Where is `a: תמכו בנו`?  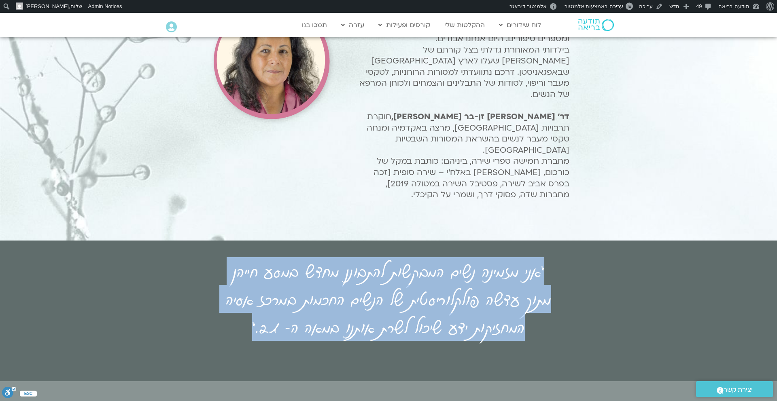
a: תמכו בנו is located at coordinates (314, 25).